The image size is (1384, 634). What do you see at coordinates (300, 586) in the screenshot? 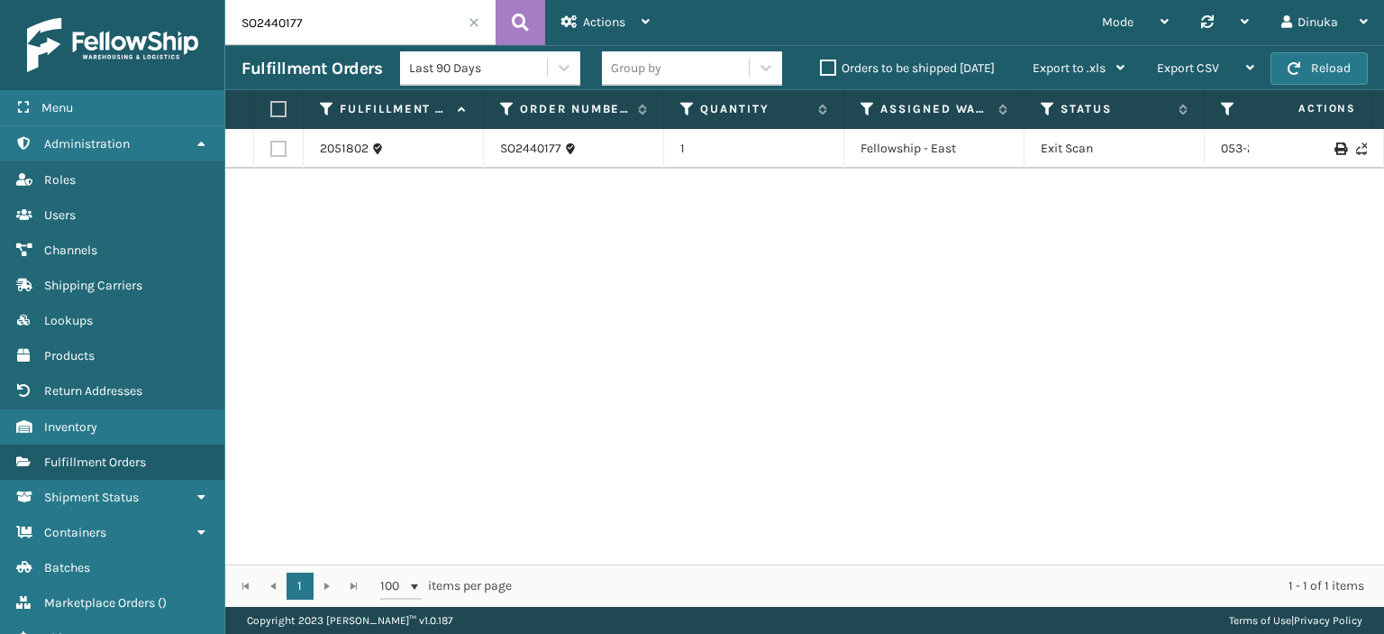
I see `a: 1` at bounding box center [300, 586].